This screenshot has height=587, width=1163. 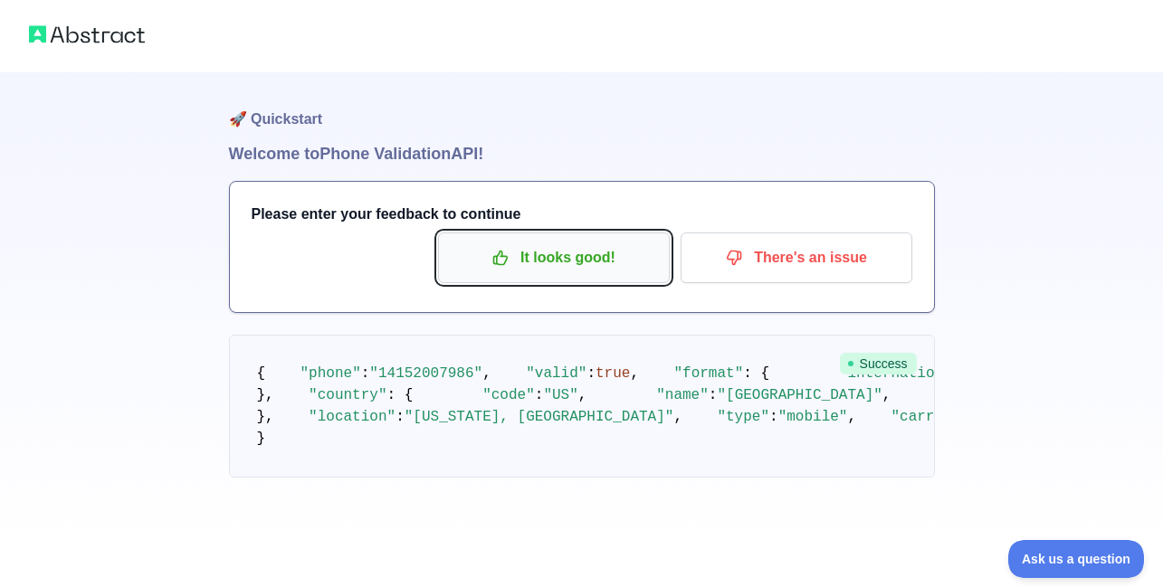 What do you see at coordinates (582, 107) in the screenshot?
I see `h1: 🚀 Quickstart` at bounding box center [582, 107].